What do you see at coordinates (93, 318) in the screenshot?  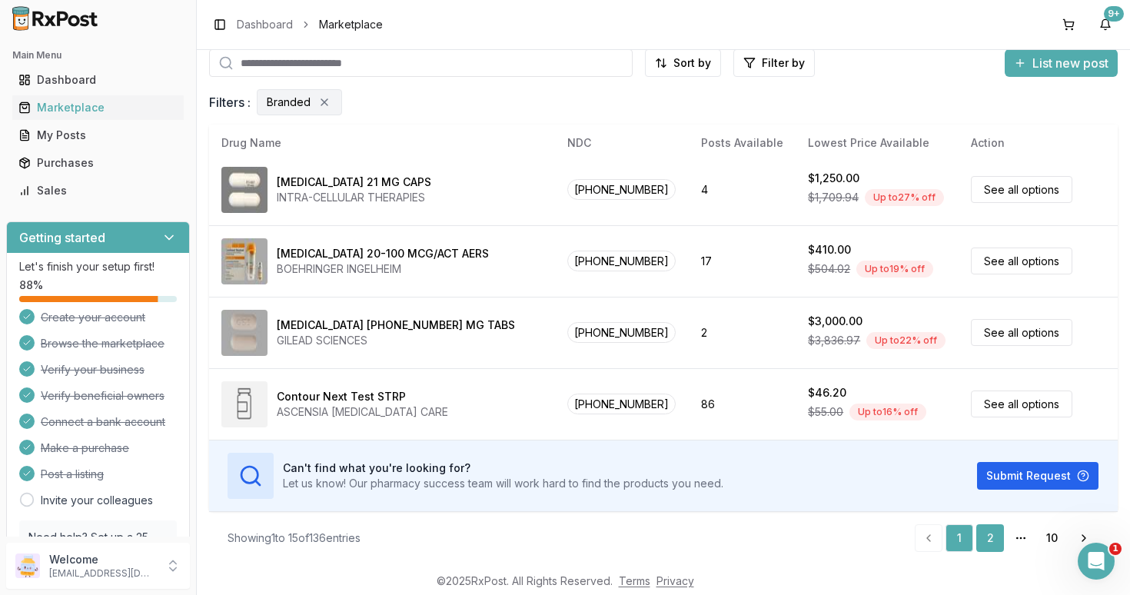 I see `span: Create your account` at bounding box center [93, 318].